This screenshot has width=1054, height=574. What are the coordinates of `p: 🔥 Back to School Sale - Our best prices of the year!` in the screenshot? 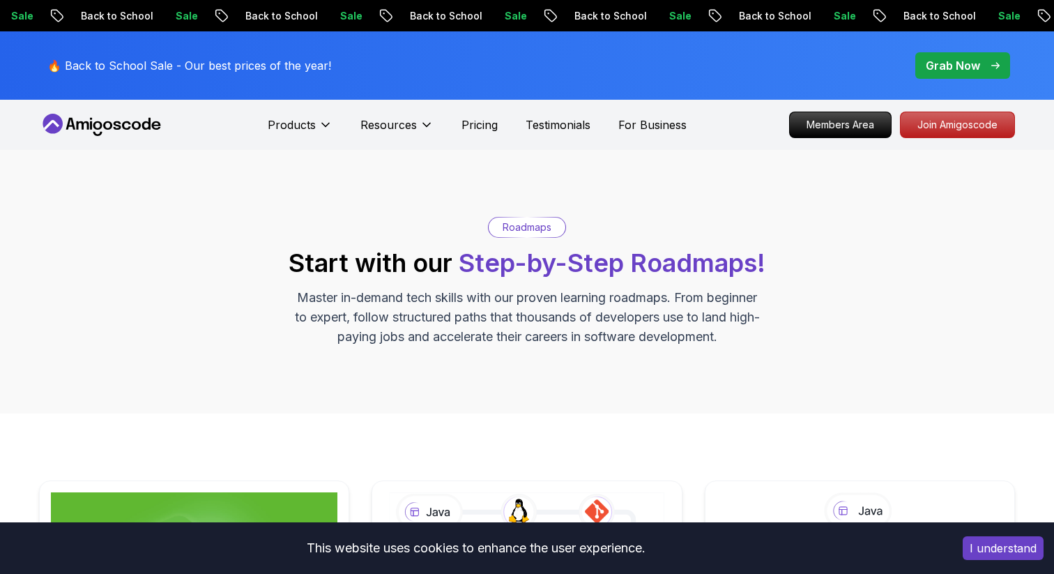 It's located at (189, 66).